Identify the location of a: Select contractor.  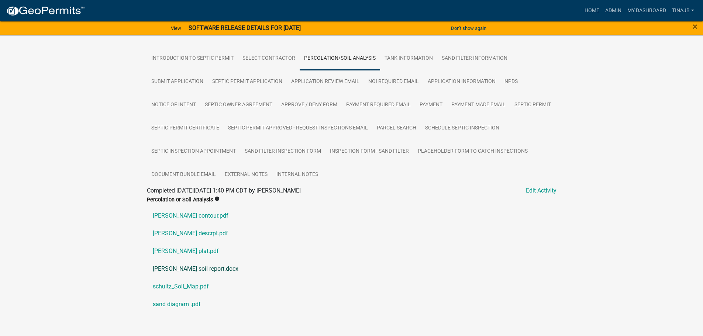
(269, 59).